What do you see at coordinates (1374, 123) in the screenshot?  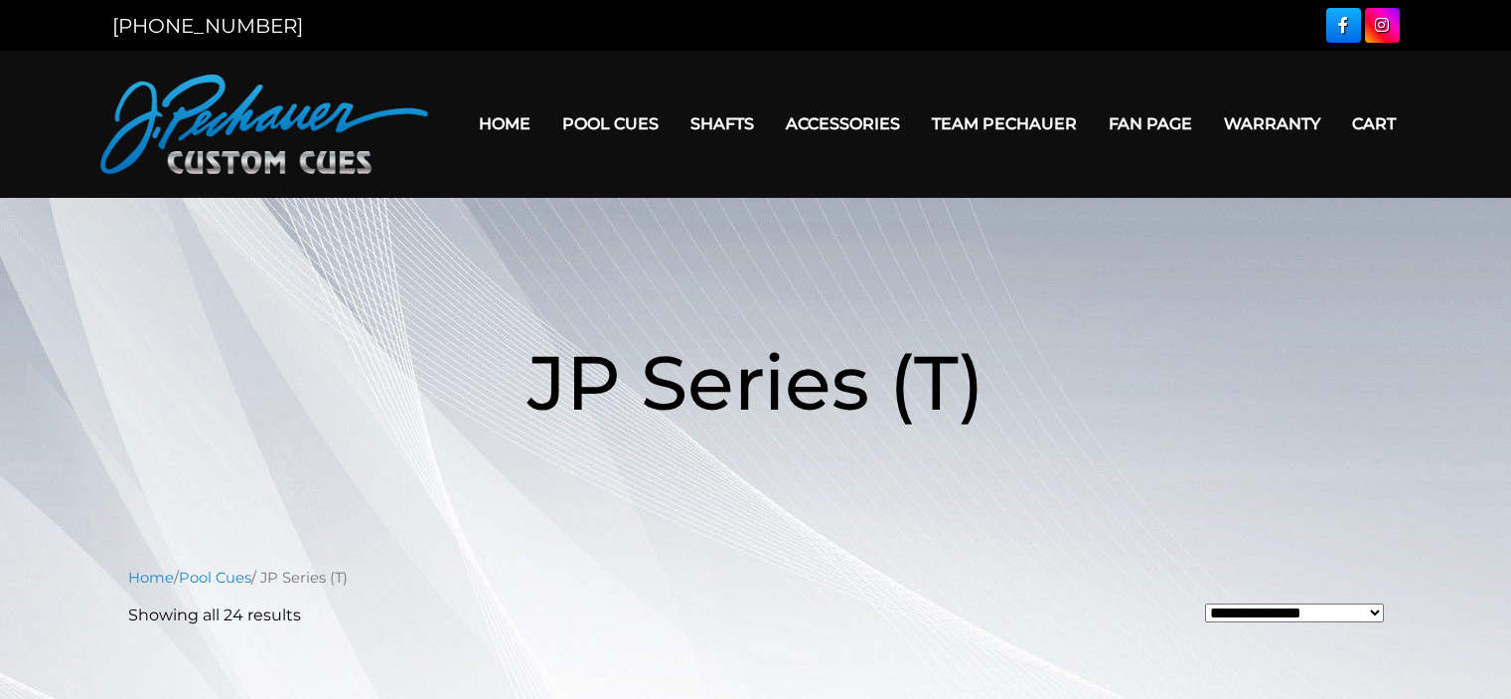 I see `a: Cart` at bounding box center [1374, 123].